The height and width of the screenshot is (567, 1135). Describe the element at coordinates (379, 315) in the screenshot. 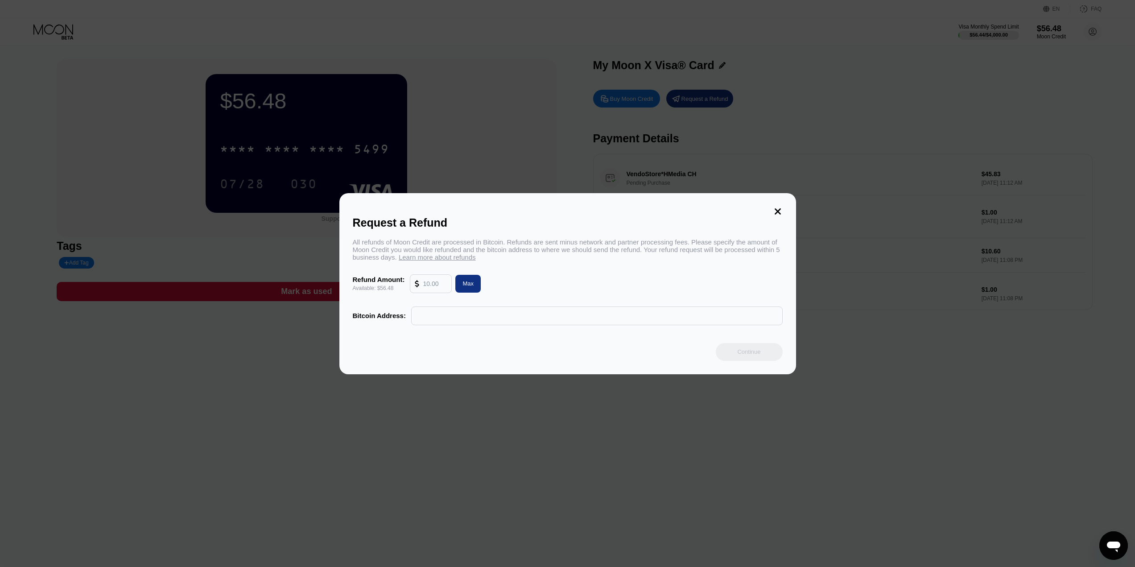

I see `div: Bitcoin Address:` at that location.